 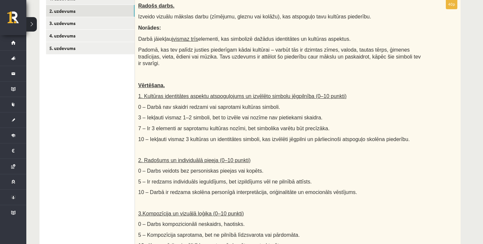 I want to click on span: 3.Kompozīcija un vizuālā loģika (0–10 punkti), so click(x=191, y=214).